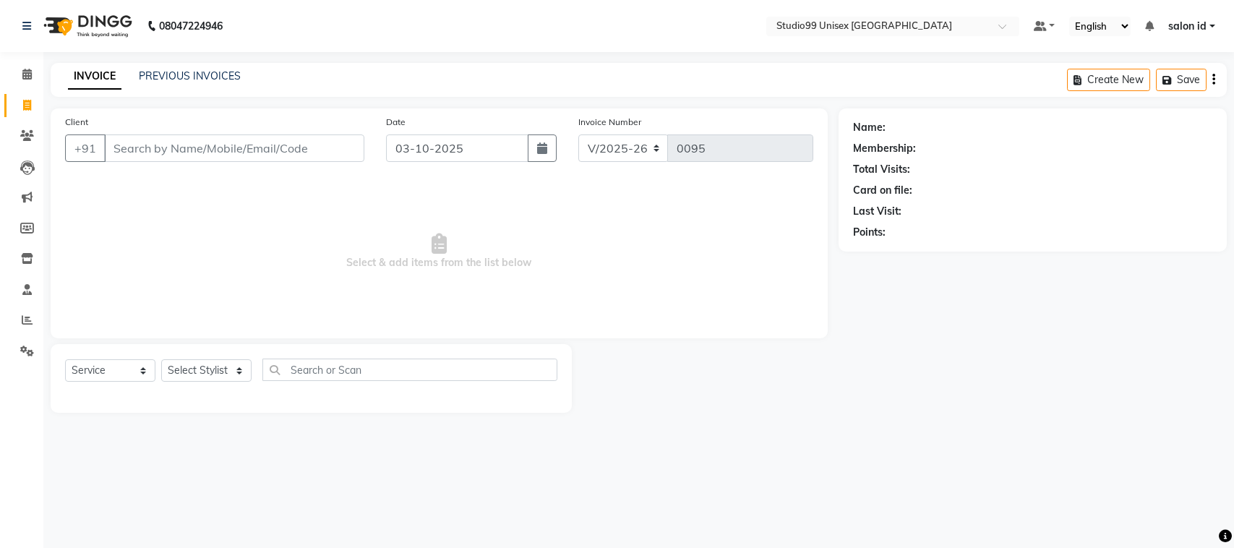  What do you see at coordinates (395, 122) in the screenshot?
I see `label: Date` at bounding box center [395, 122].